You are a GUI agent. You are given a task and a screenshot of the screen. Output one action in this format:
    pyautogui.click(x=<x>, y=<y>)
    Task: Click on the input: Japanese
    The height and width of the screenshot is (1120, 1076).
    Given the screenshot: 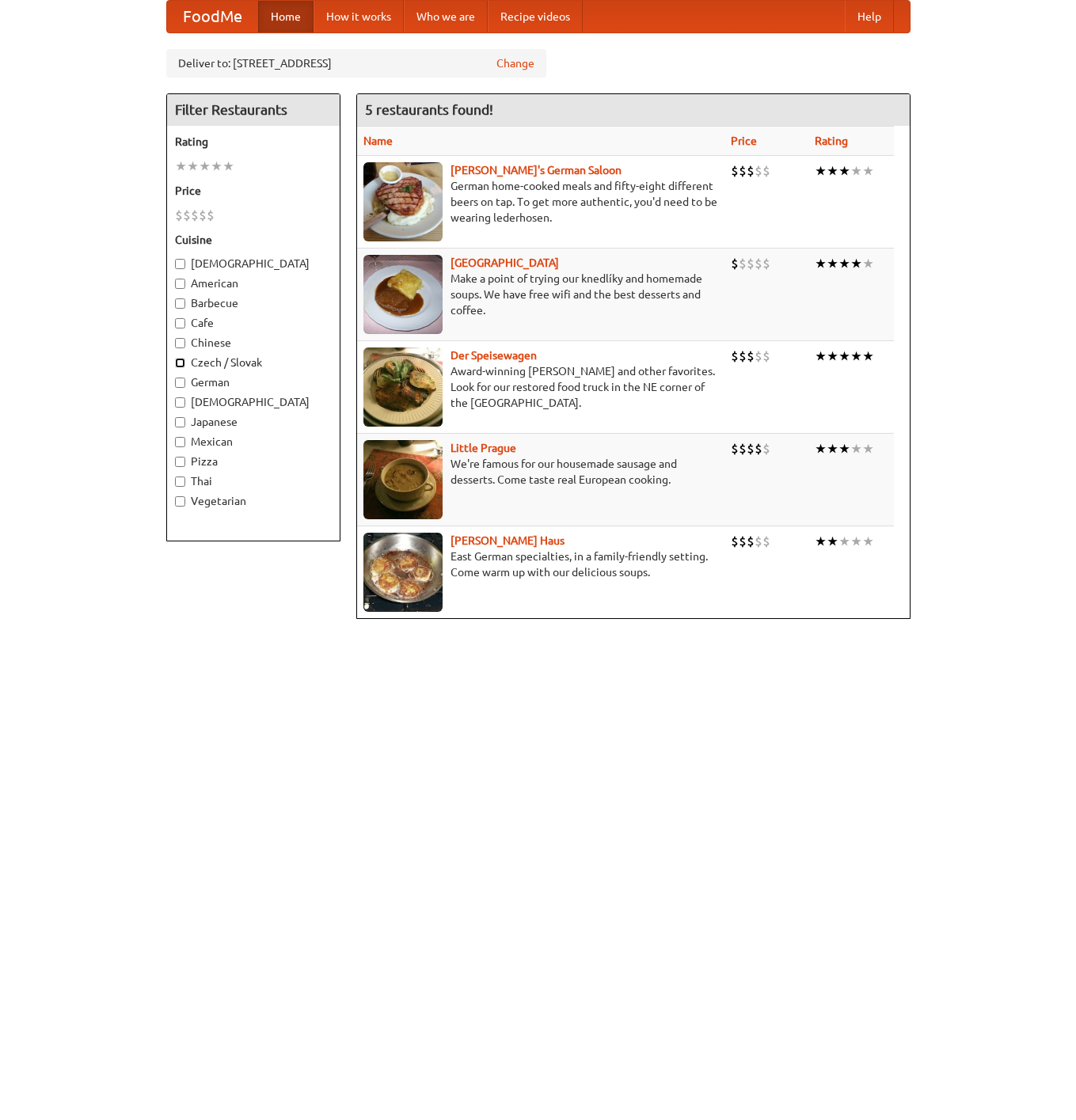 What is the action you would take?
    pyautogui.click(x=180, y=422)
    